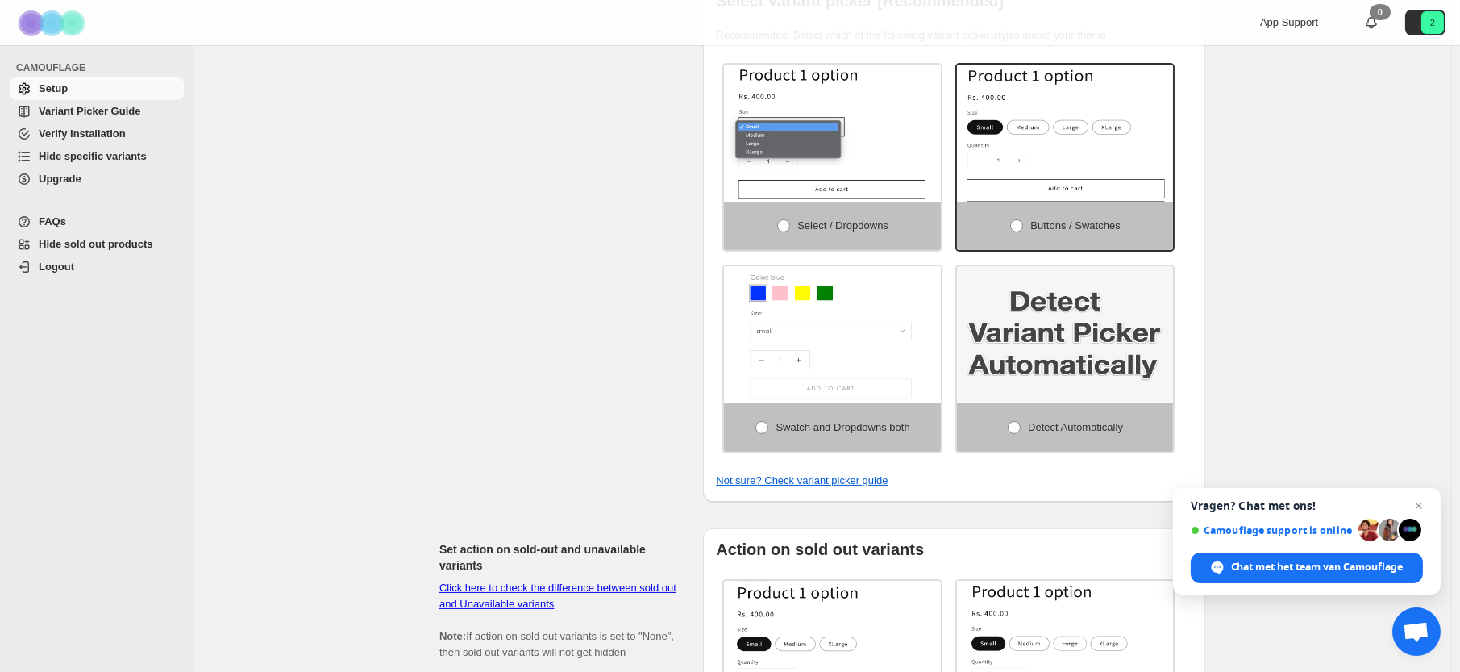  Describe the element at coordinates (1433, 23) in the screenshot. I see `text: 2` at that location.